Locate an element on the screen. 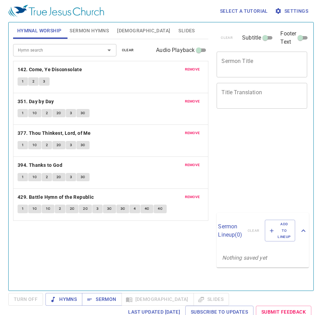 The width and height of the screenshot is (322, 315). span: clear is located at coordinates (128, 50).